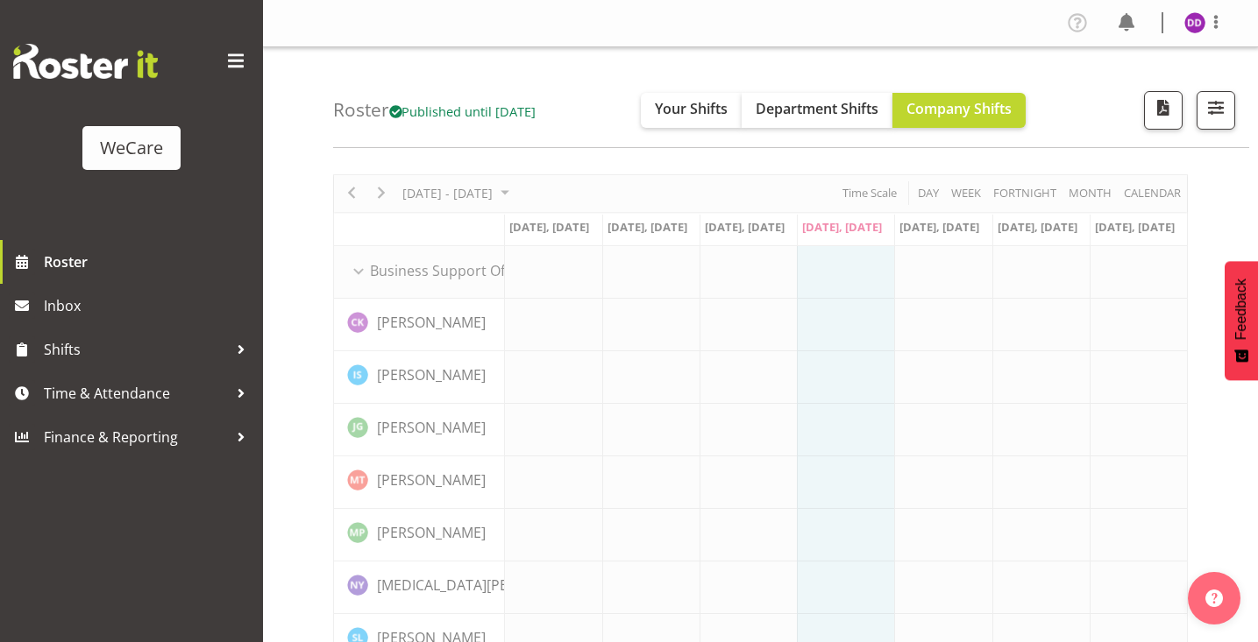 This screenshot has width=1258, height=642. I want to click on span: Roster, so click(149, 262).